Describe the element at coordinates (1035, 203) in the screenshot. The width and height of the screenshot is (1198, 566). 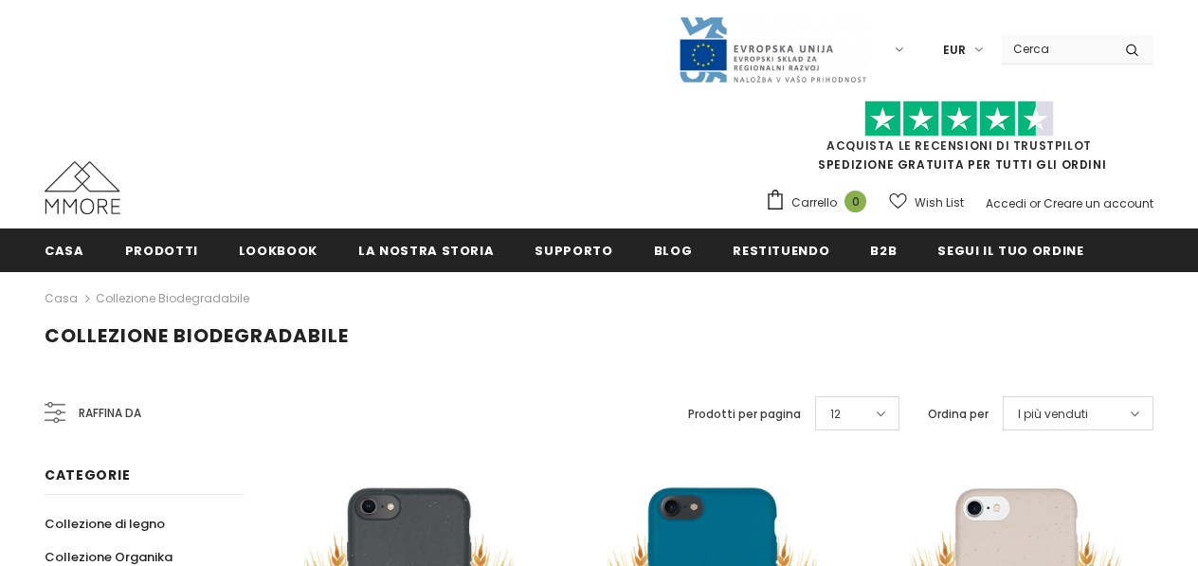
I see `span: or` at that location.